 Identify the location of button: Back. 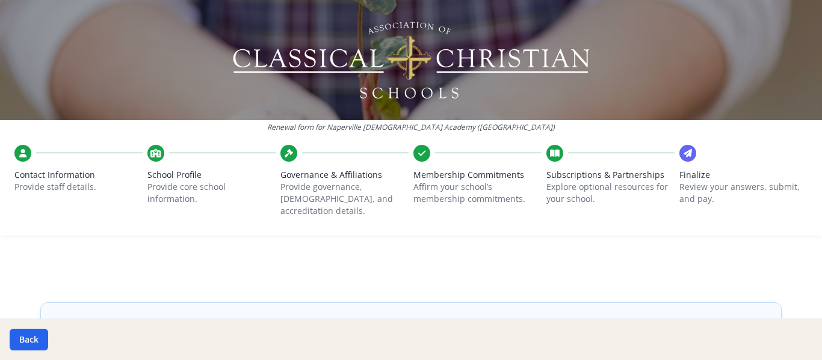
(29, 340).